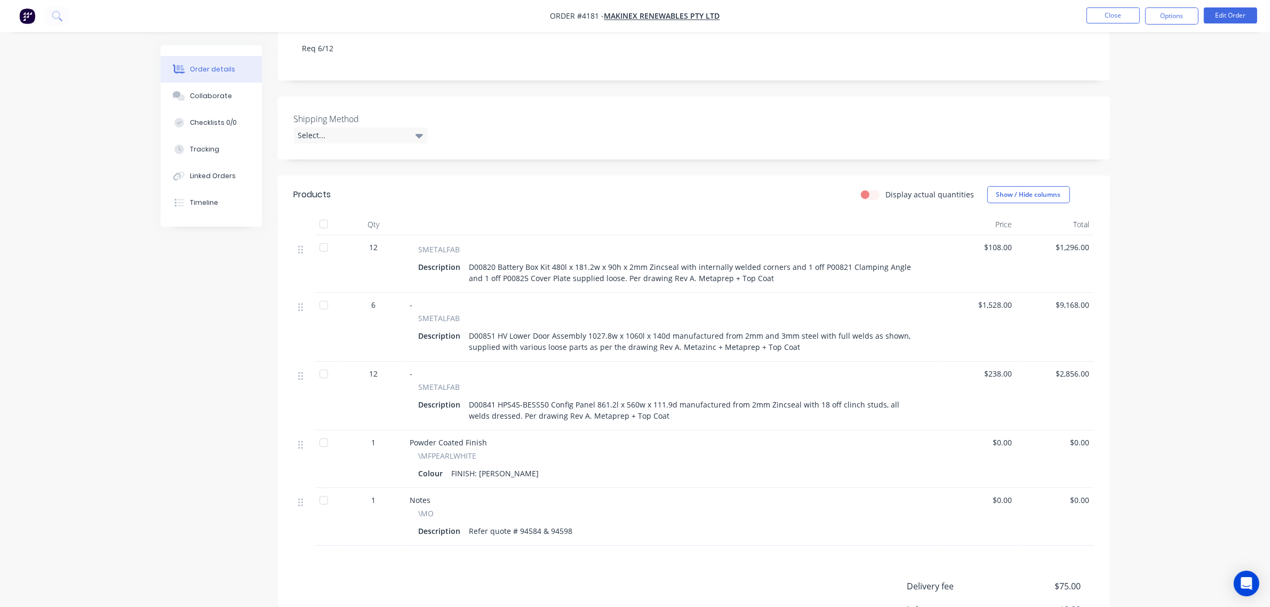  What do you see at coordinates (694, 48) in the screenshot?
I see `div: Req 6/12` at bounding box center [694, 48].